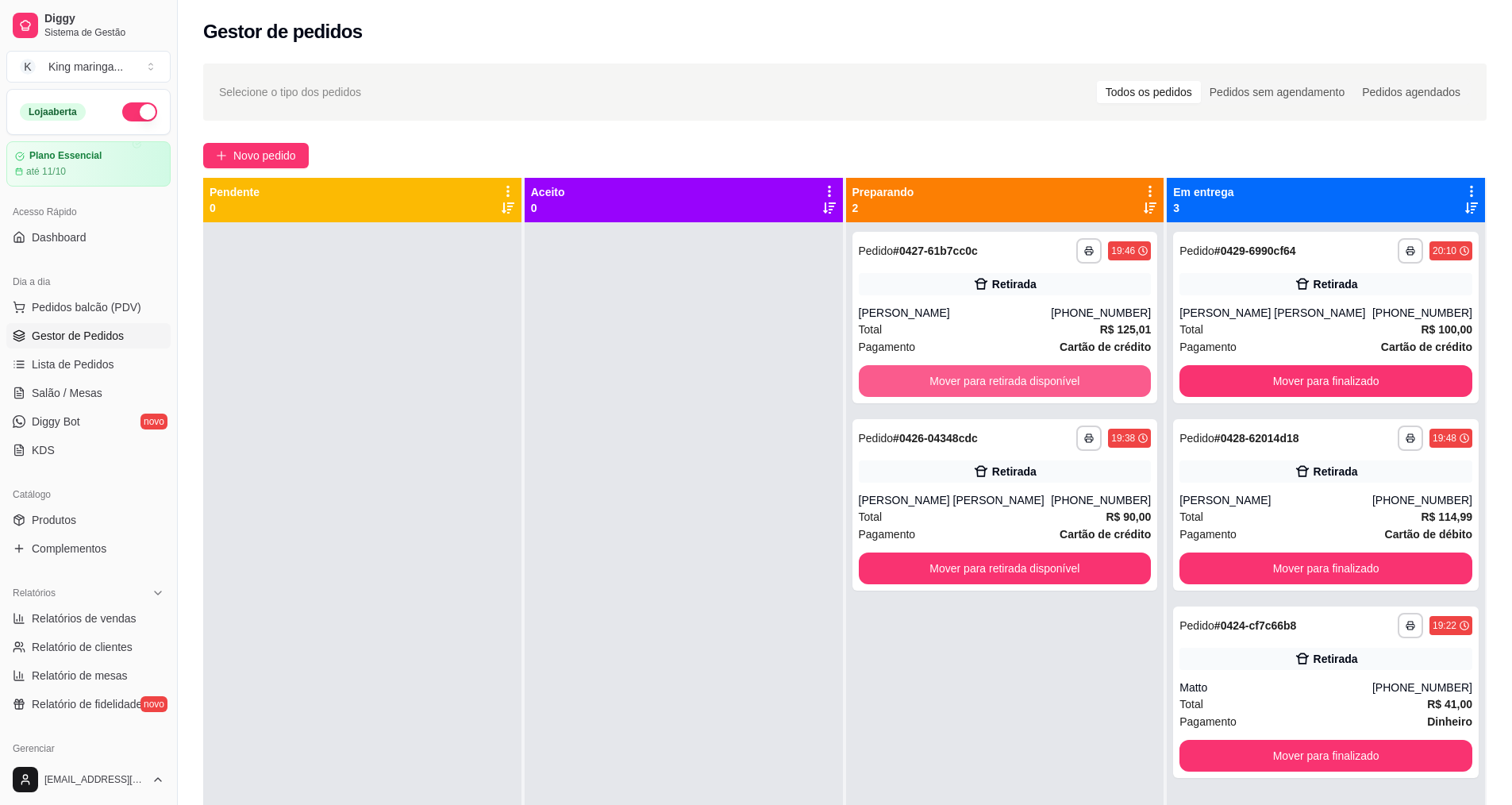  I want to click on p: 2, so click(883, 208).